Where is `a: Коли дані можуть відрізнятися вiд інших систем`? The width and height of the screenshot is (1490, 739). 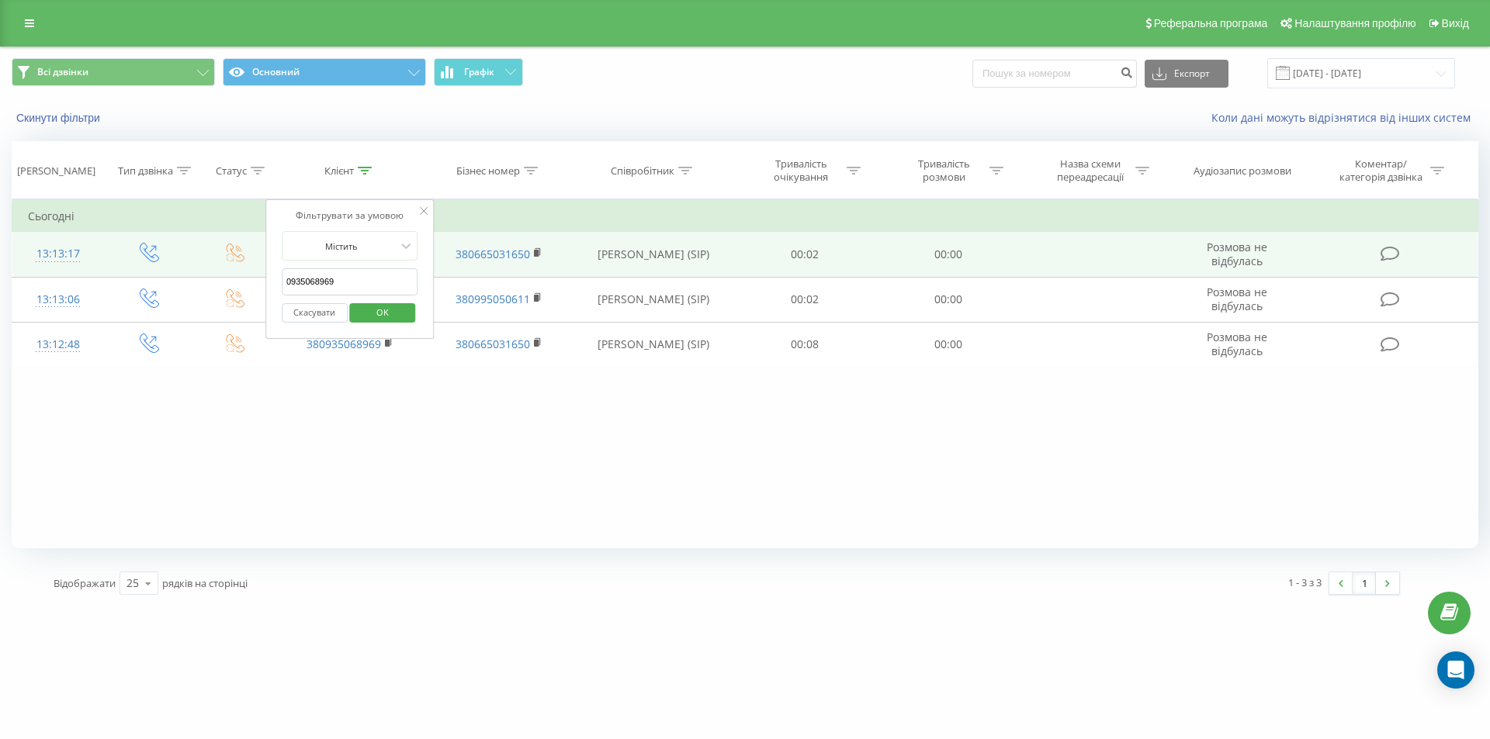 a: Коли дані можуть відрізнятися вiд інших систем is located at coordinates (1345, 117).